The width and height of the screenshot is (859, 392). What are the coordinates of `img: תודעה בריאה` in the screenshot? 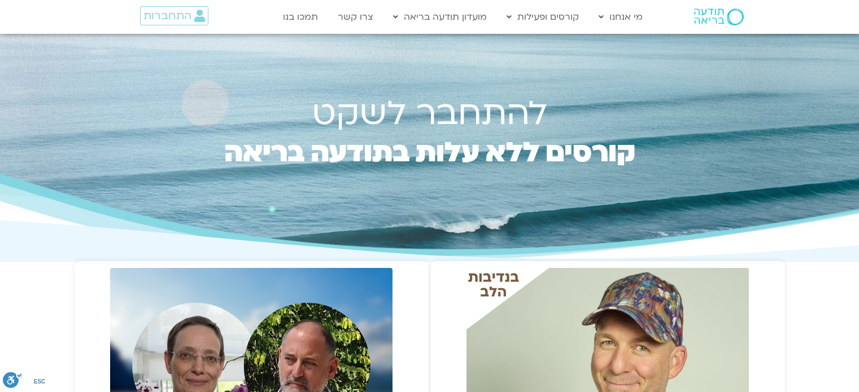 It's located at (719, 17).